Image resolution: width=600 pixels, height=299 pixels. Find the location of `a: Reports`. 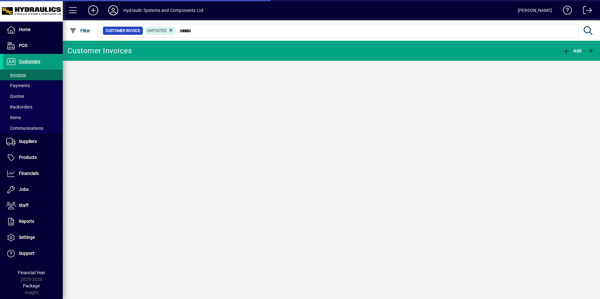

a: Reports is located at coordinates (33, 222).